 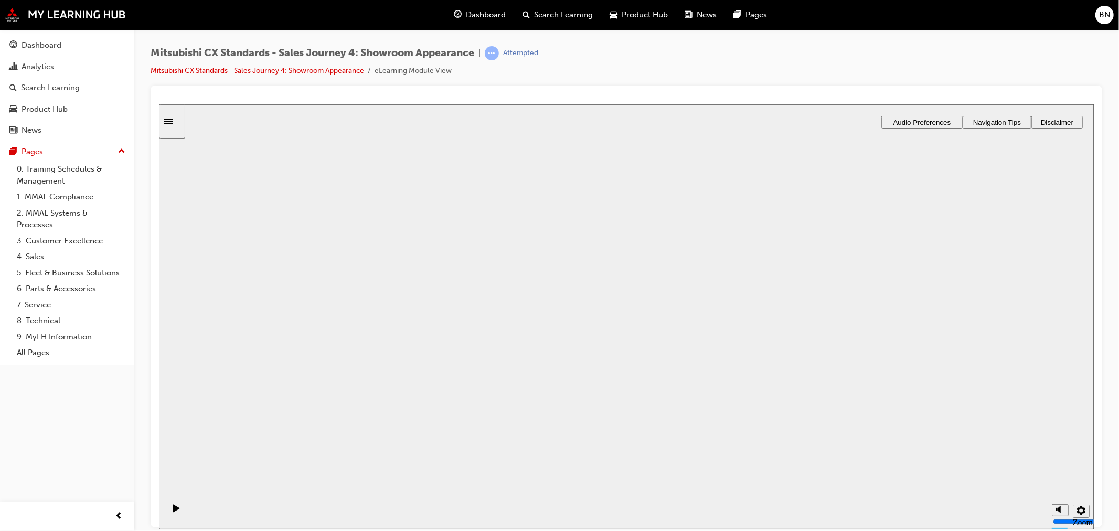 I want to click on a: All Pages, so click(x=71, y=353).